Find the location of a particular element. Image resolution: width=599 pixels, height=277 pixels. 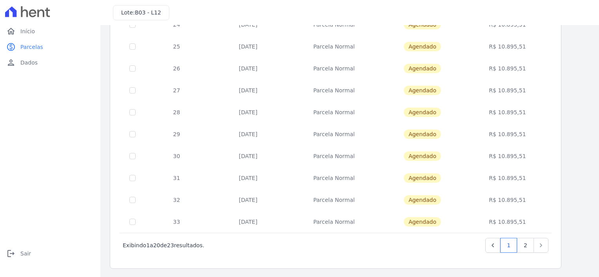

td: 28 is located at coordinates (176, 112).